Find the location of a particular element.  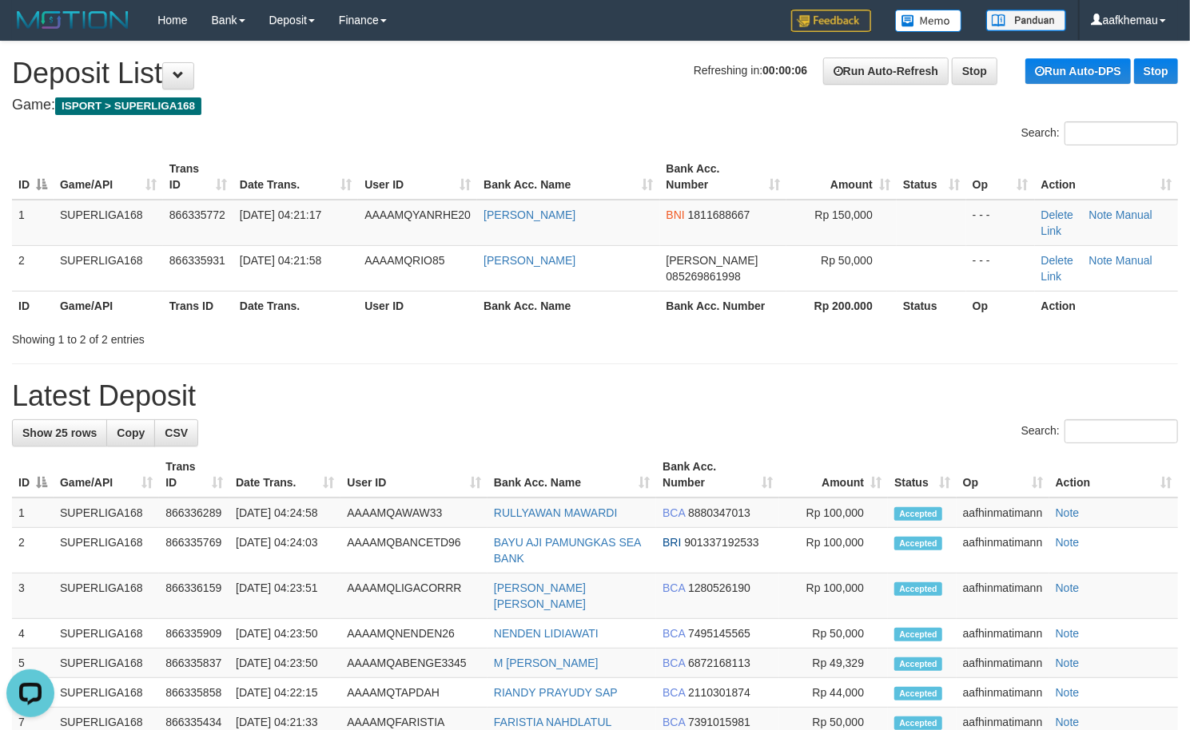

td: 1 is located at coordinates (33, 513).